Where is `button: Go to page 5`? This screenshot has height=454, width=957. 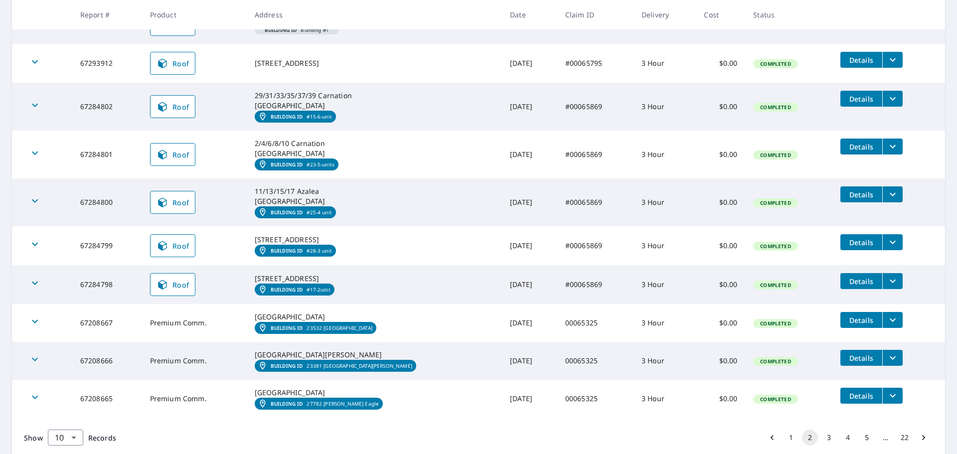
button: Go to page 5 is located at coordinates (867, 437).